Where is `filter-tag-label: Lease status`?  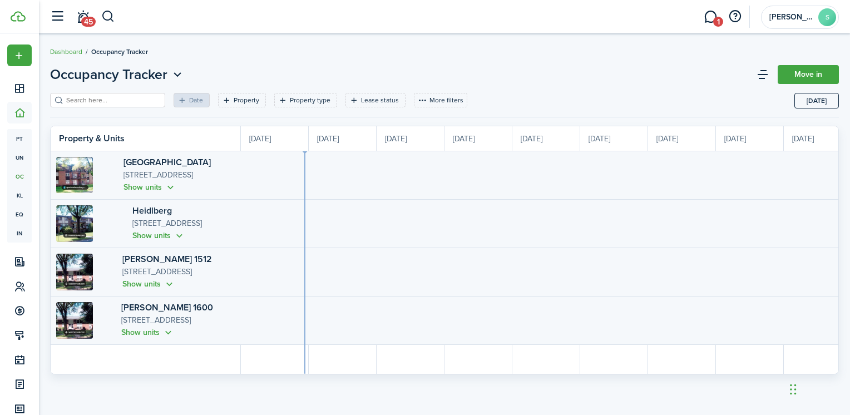
filter-tag-label: Lease status is located at coordinates (380, 100).